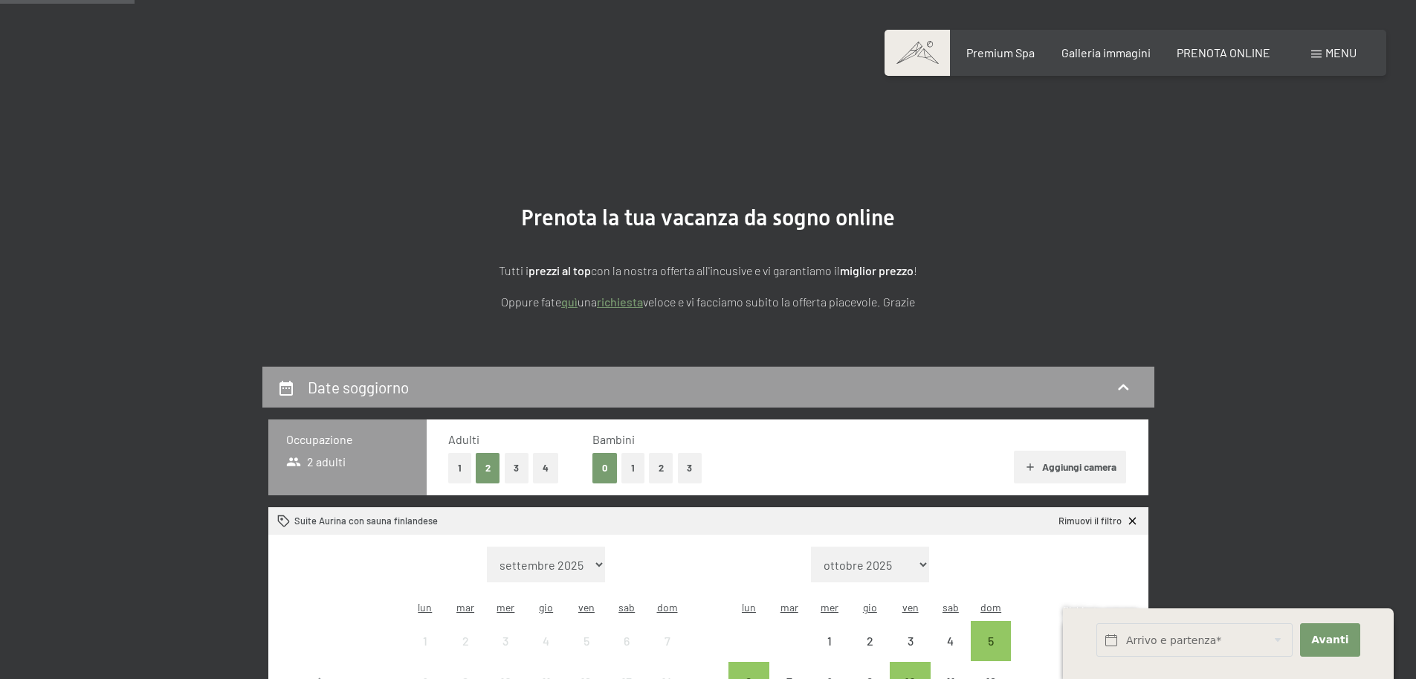 This screenshot has width=1416, height=679. Describe the element at coordinates (708, 217) in the screenshot. I see `span: Prenota la tua vacanza da sogno online` at that location.